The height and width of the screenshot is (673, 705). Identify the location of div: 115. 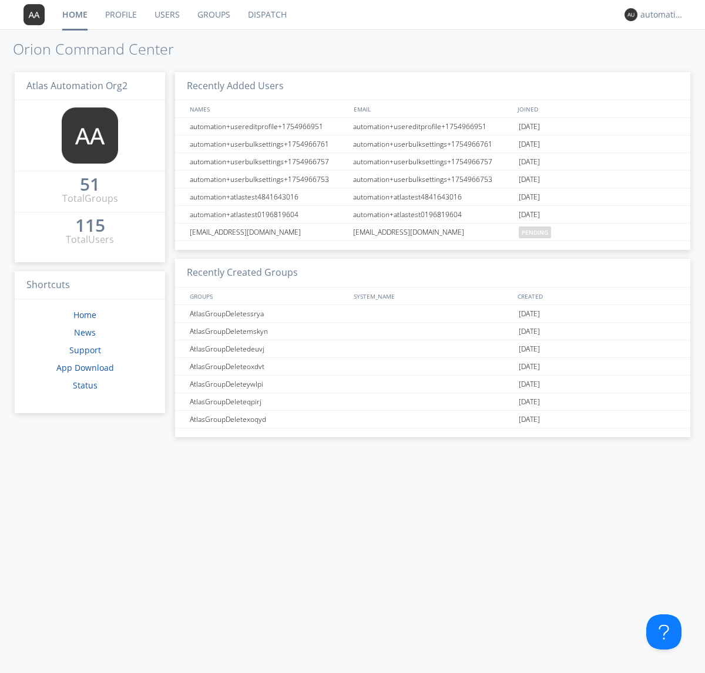
(90, 225).